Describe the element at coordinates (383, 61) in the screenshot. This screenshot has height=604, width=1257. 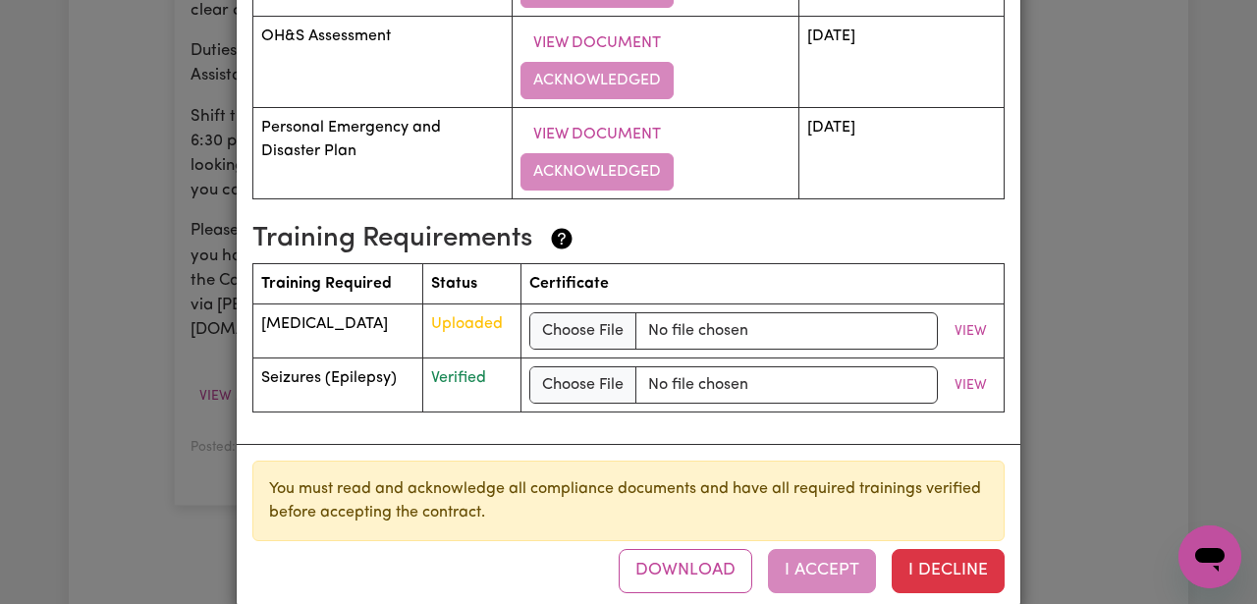
I see `td: OH&S Assessment` at that location.